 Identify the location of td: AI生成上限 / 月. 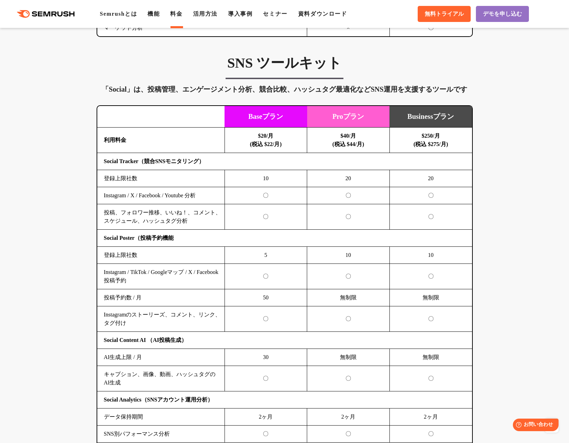
(161, 358).